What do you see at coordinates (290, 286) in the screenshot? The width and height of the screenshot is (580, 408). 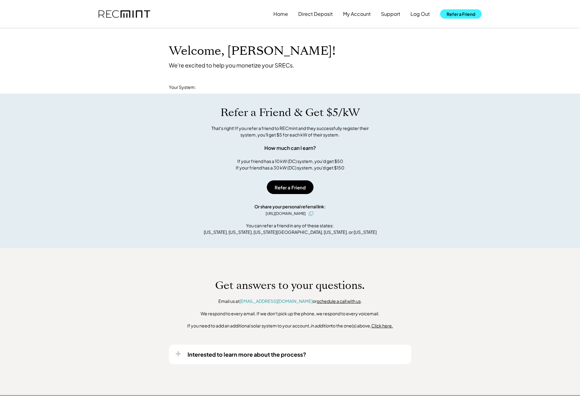 I see `h1: Get answers to your questions.` at bounding box center [290, 286].